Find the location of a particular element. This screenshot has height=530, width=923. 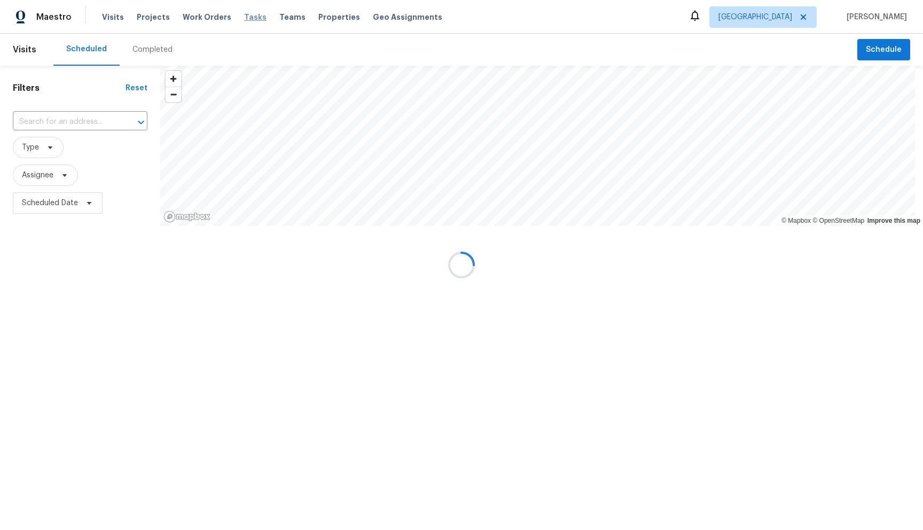

button: Zoom in is located at coordinates (173, 79).